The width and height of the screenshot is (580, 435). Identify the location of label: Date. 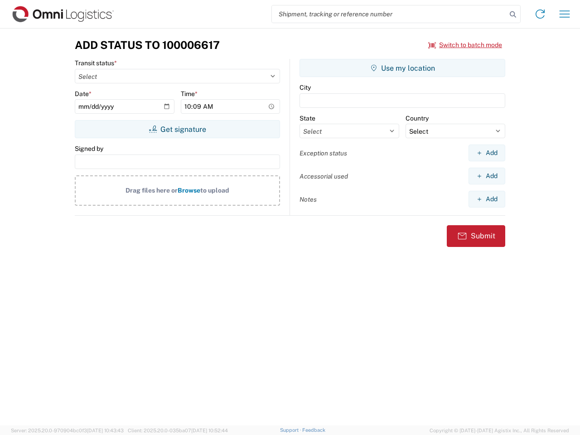
(83, 94).